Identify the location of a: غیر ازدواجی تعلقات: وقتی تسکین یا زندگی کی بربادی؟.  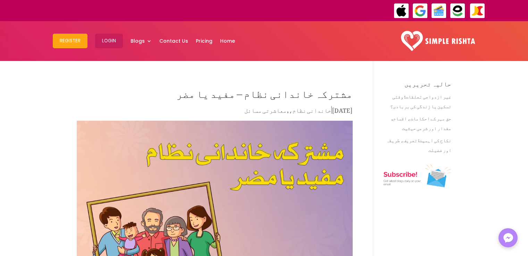
(420, 100).